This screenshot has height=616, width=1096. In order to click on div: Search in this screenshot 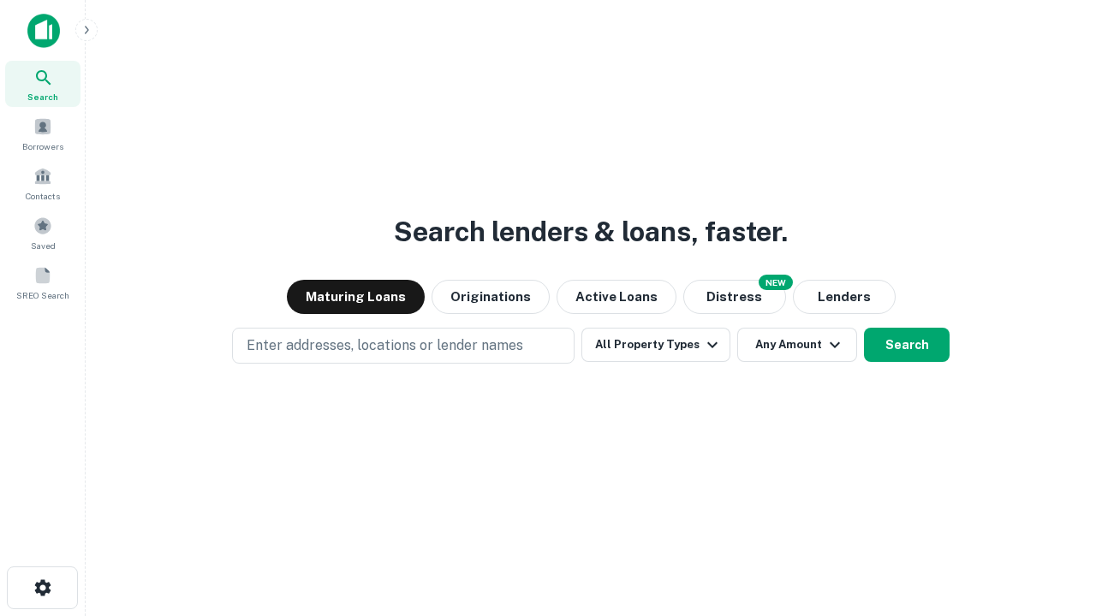, I will do `click(43, 84)`.